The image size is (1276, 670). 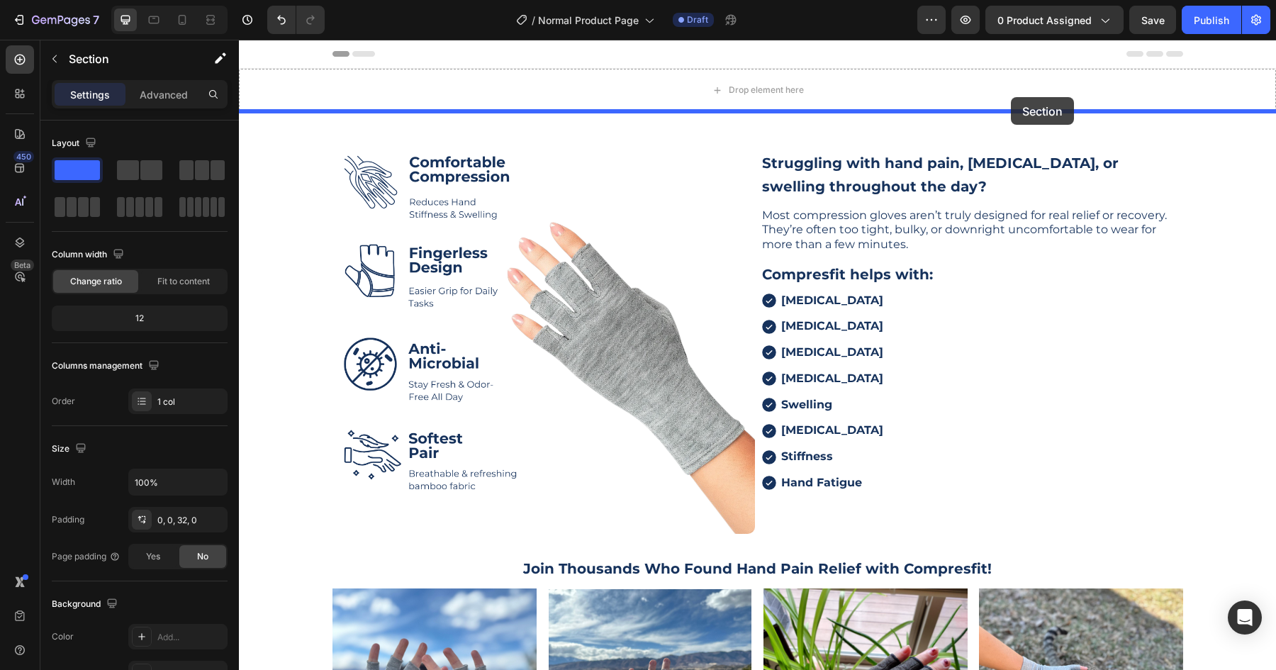 What do you see at coordinates (588, 20) in the screenshot?
I see `span: Normal Product Page` at bounding box center [588, 20].